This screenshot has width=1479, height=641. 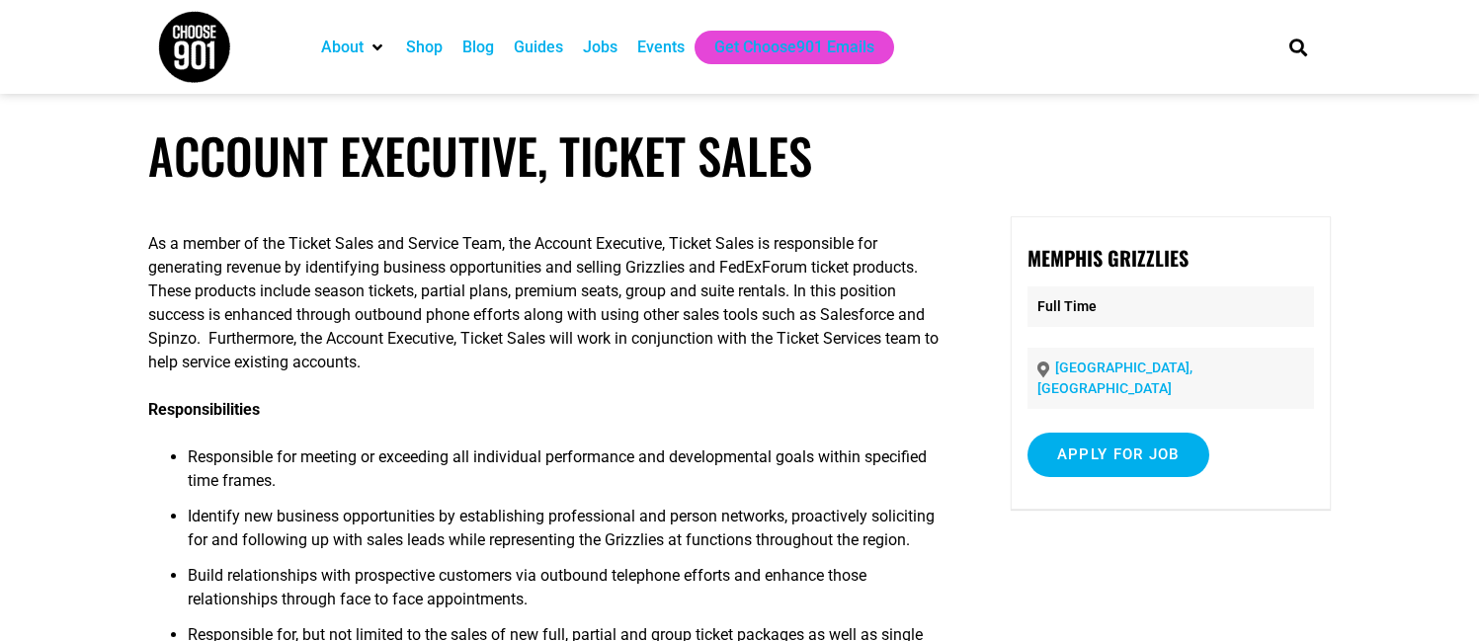 I want to click on div: Blog, so click(x=478, y=47).